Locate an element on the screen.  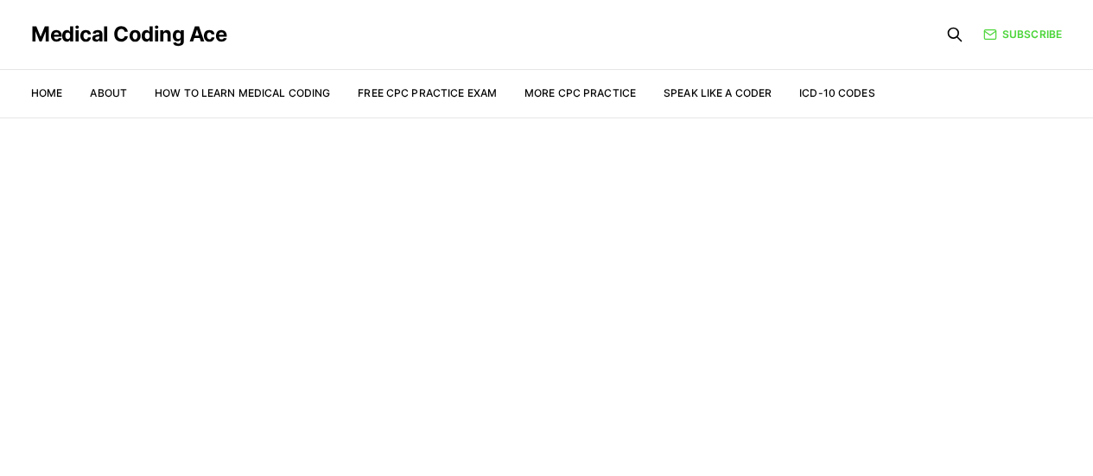
a: Speak Like a Coder is located at coordinates (717, 92).